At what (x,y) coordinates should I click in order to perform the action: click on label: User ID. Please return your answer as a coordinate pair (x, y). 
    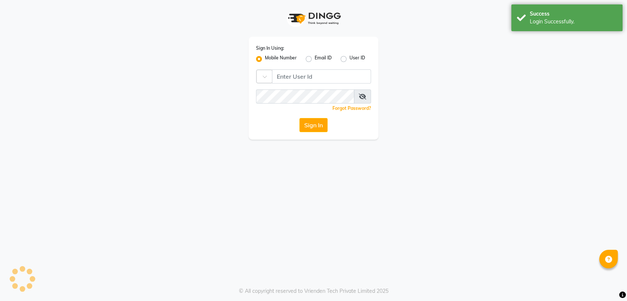
    Looking at the image, I should click on (357, 59).